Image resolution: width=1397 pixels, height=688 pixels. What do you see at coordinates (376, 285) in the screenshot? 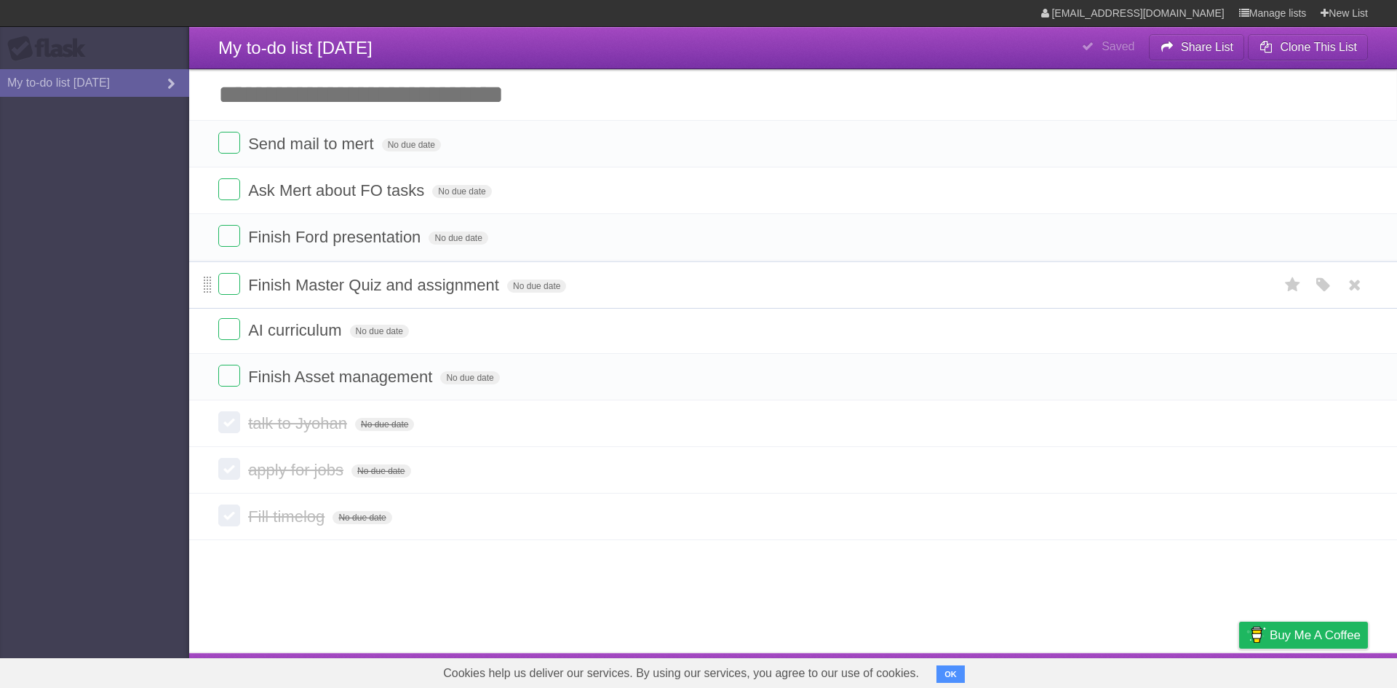
I see `span: Finish Master Quiz and assignment` at bounding box center [376, 285].